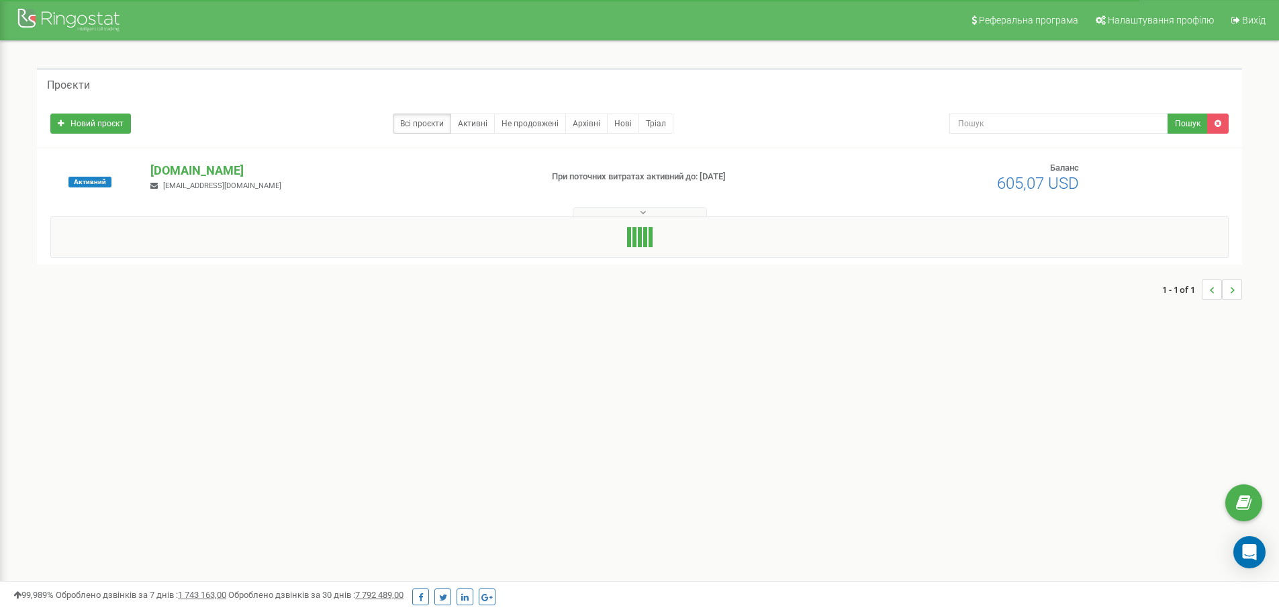 This screenshot has width=1279, height=612. I want to click on a: Архівні, so click(586, 124).